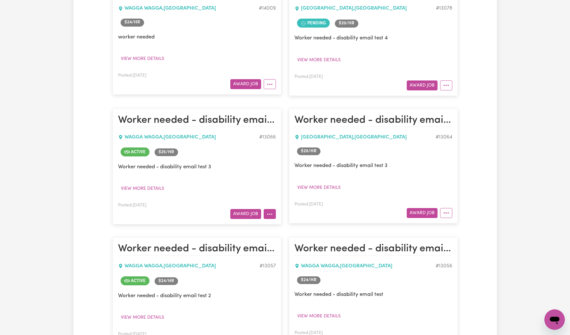  Describe the element at coordinates (267, 137) in the screenshot. I see `div: Job ID #13066` at that location.